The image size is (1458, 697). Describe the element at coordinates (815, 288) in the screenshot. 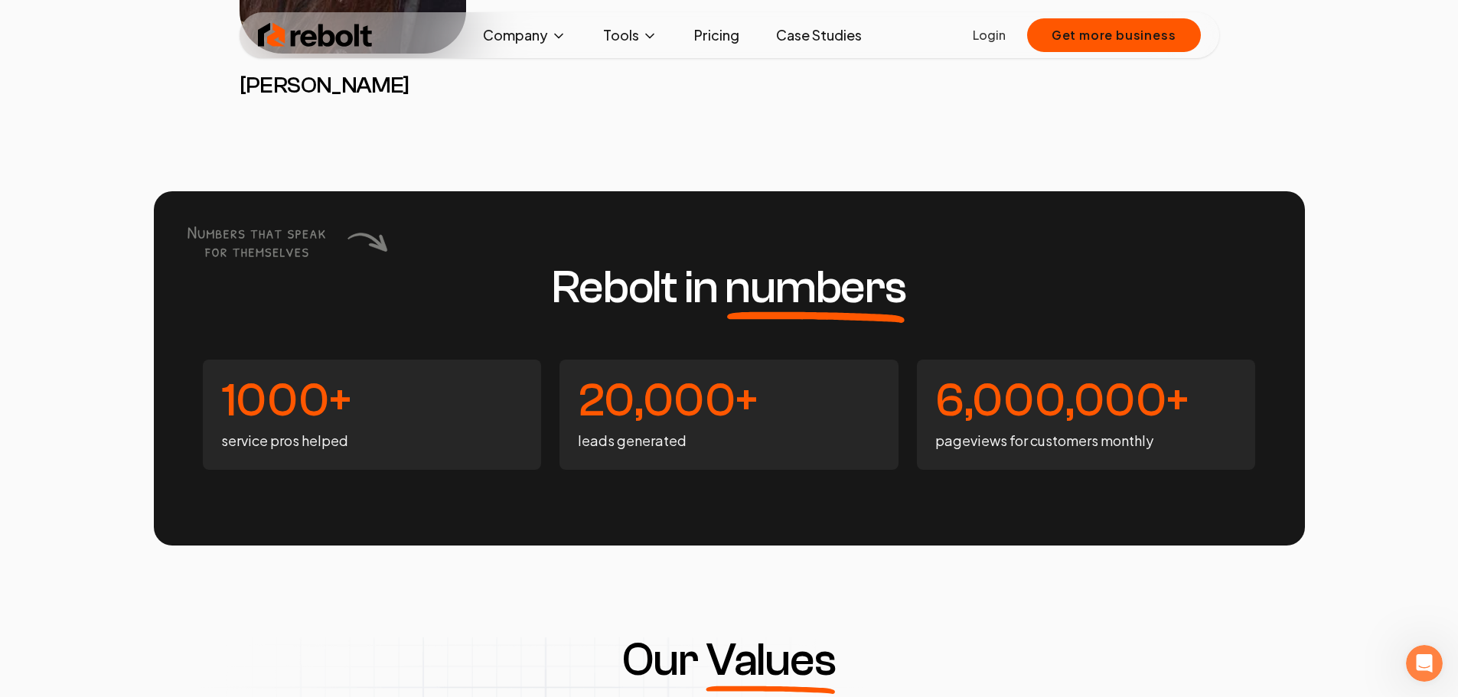

I see `span: numbers` at that location.